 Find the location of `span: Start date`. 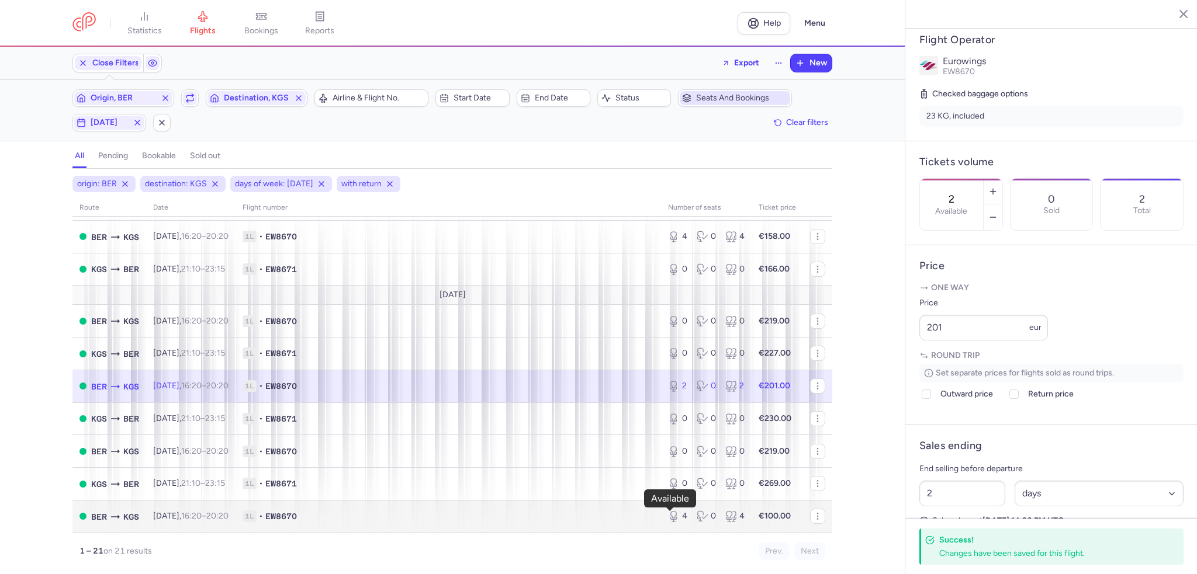

span: Start date is located at coordinates (479, 98).